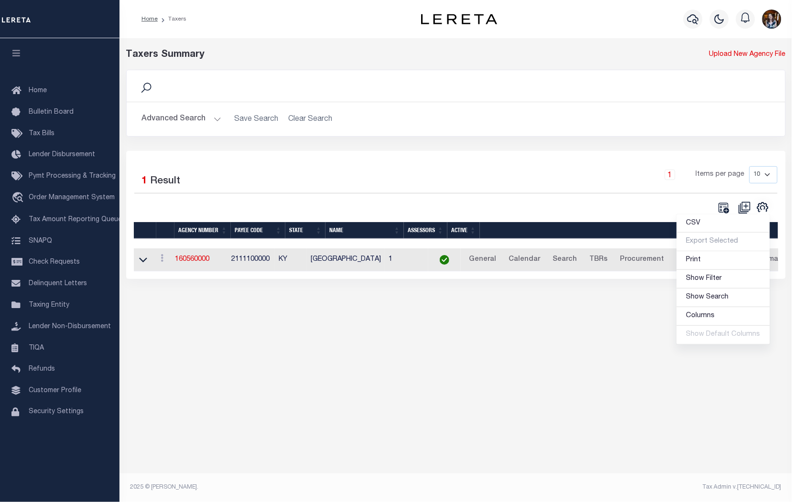 The width and height of the screenshot is (792, 502). I want to click on span: Bulletin Board, so click(51, 112).